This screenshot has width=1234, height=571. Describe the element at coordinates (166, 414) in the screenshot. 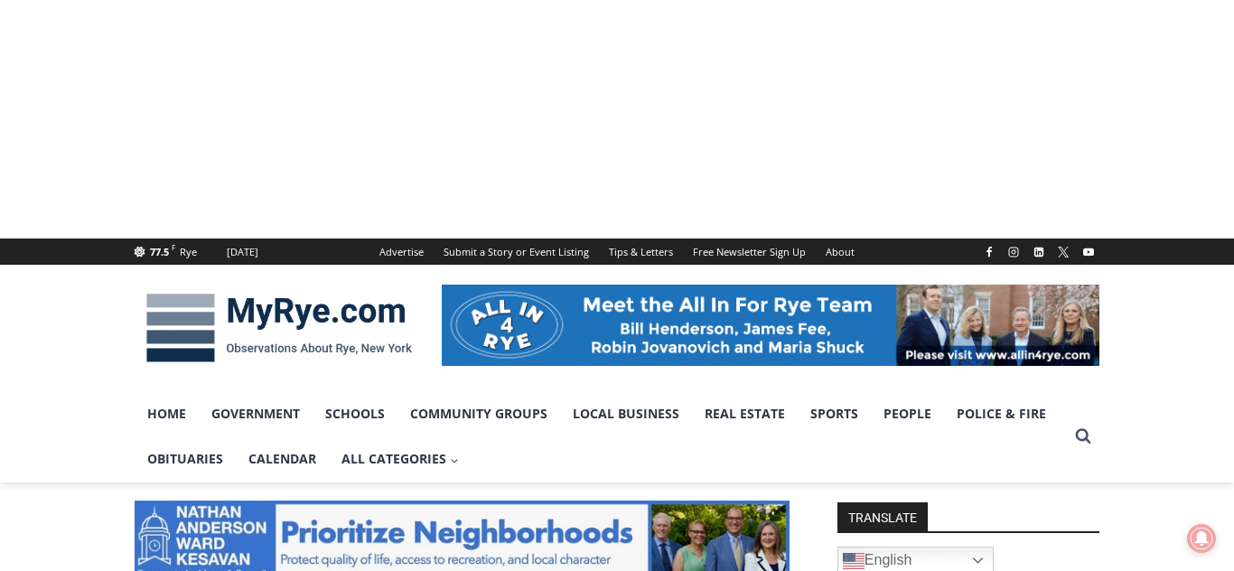

I see `a: Home` at that location.